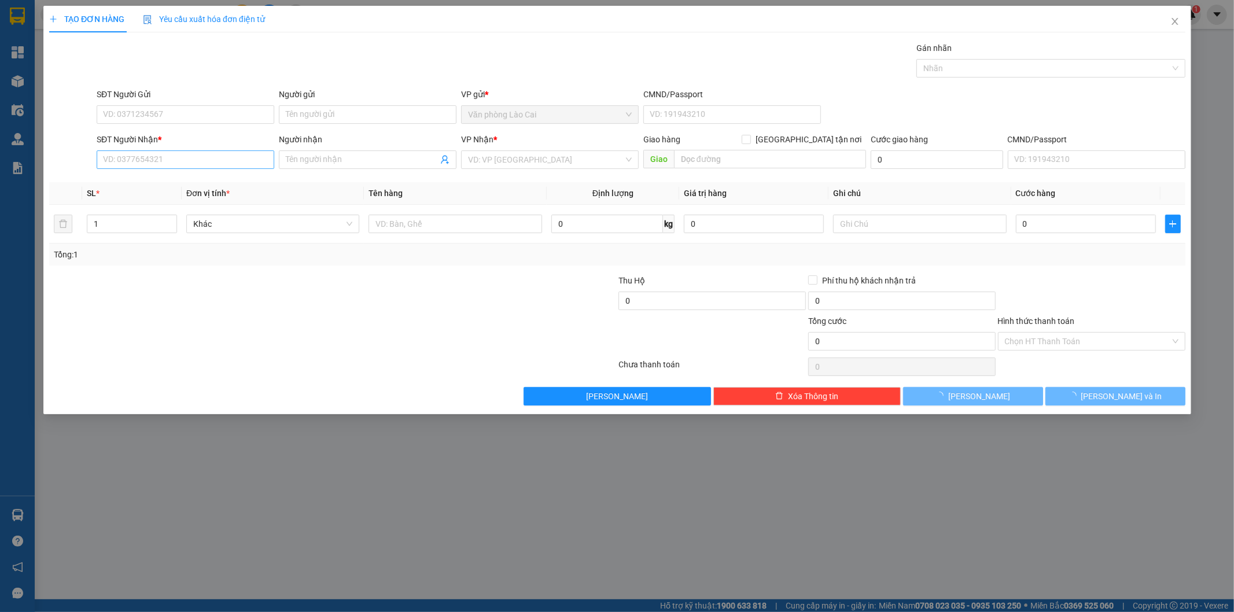 The width and height of the screenshot is (1234, 612). I want to click on span: Giá trị hàng, so click(705, 193).